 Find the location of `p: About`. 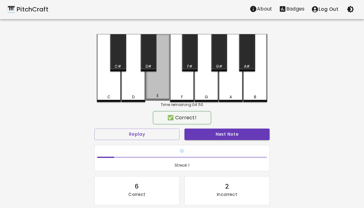

p: About is located at coordinates (265, 9).